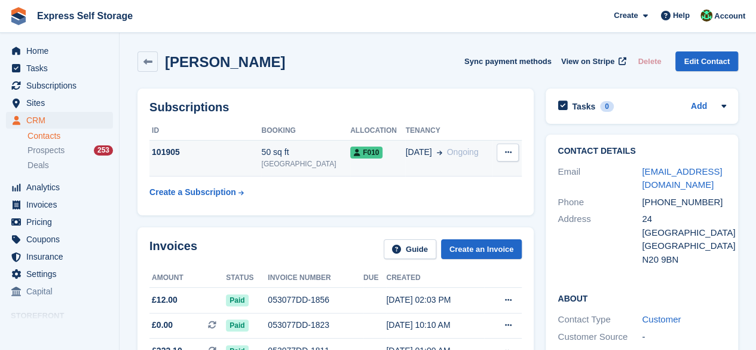 The width and height of the screenshot is (756, 350). I want to click on div: 253, so click(103, 150).